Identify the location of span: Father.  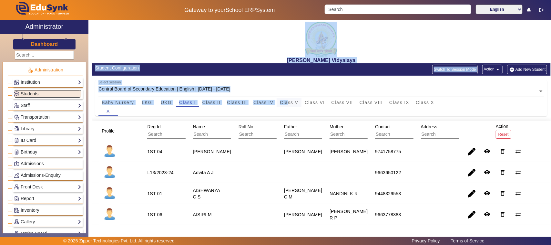
(290, 127).